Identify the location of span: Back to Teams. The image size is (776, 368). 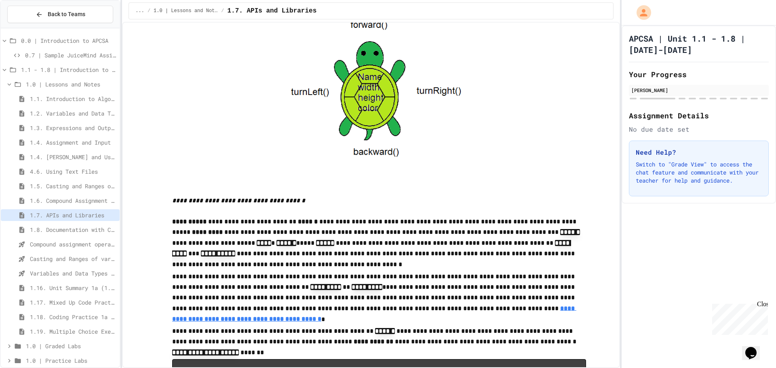
(66, 14).